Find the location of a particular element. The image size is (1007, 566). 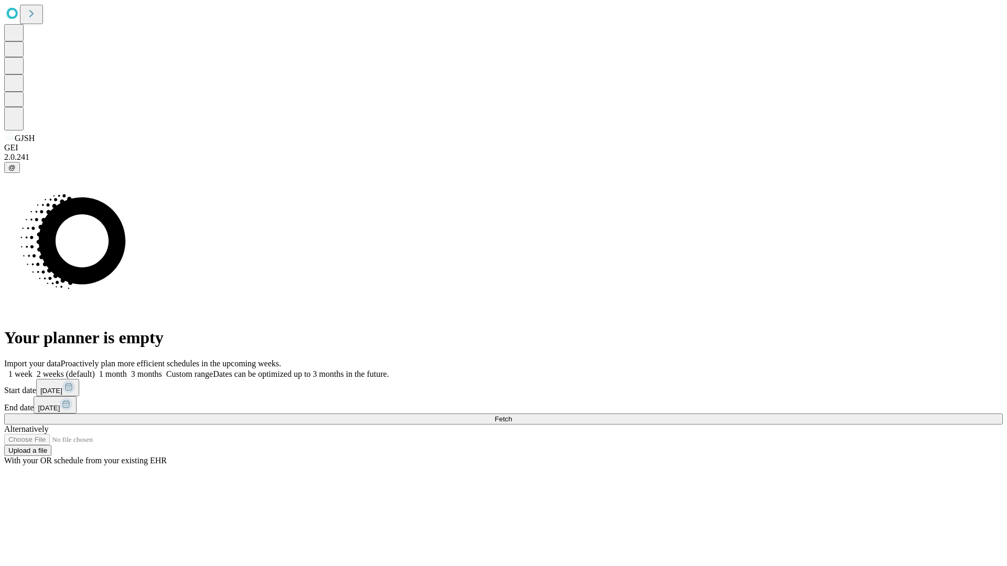

div: 2.0.241 is located at coordinates (503, 157).